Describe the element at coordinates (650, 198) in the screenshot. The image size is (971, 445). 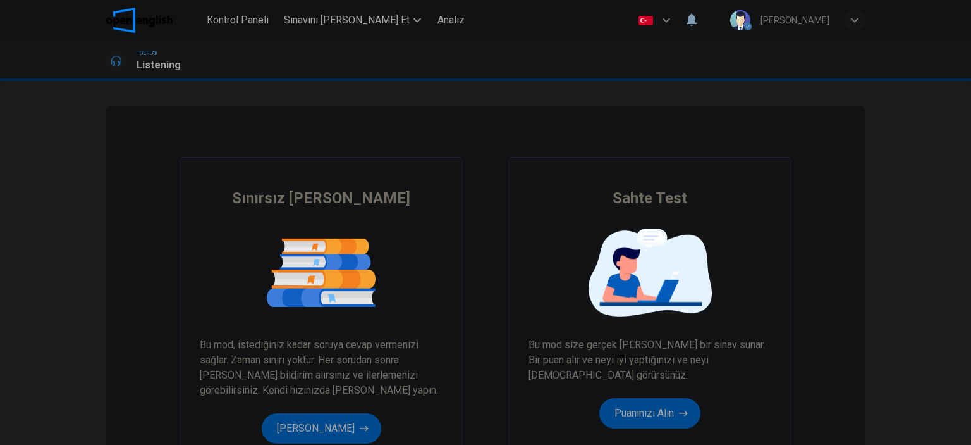
I see `span: Sahte Test` at that location.